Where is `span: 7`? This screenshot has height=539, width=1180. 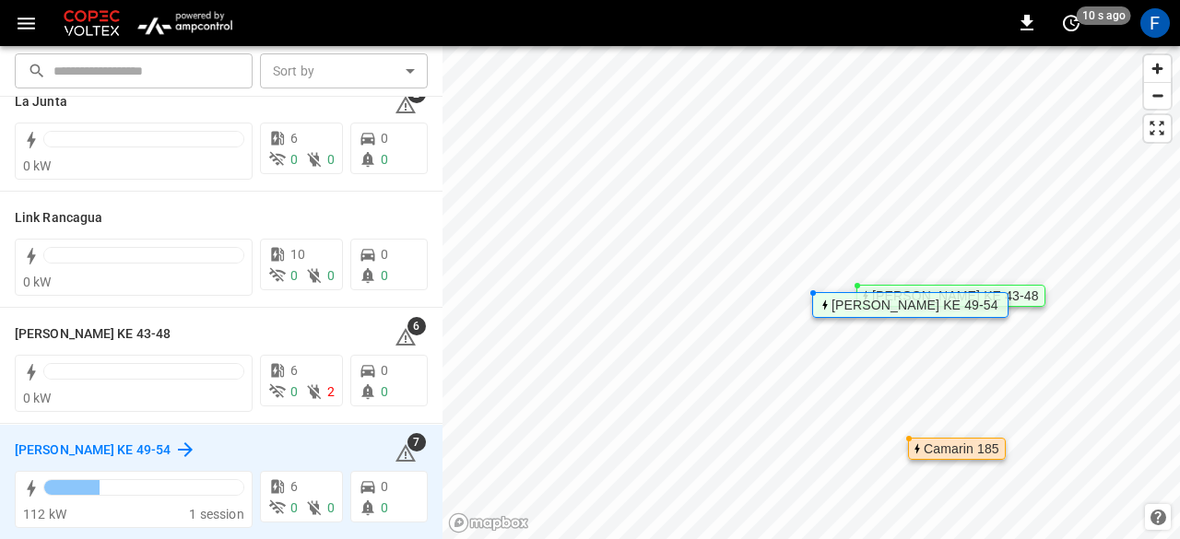 span: 7 is located at coordinates (417, 442).